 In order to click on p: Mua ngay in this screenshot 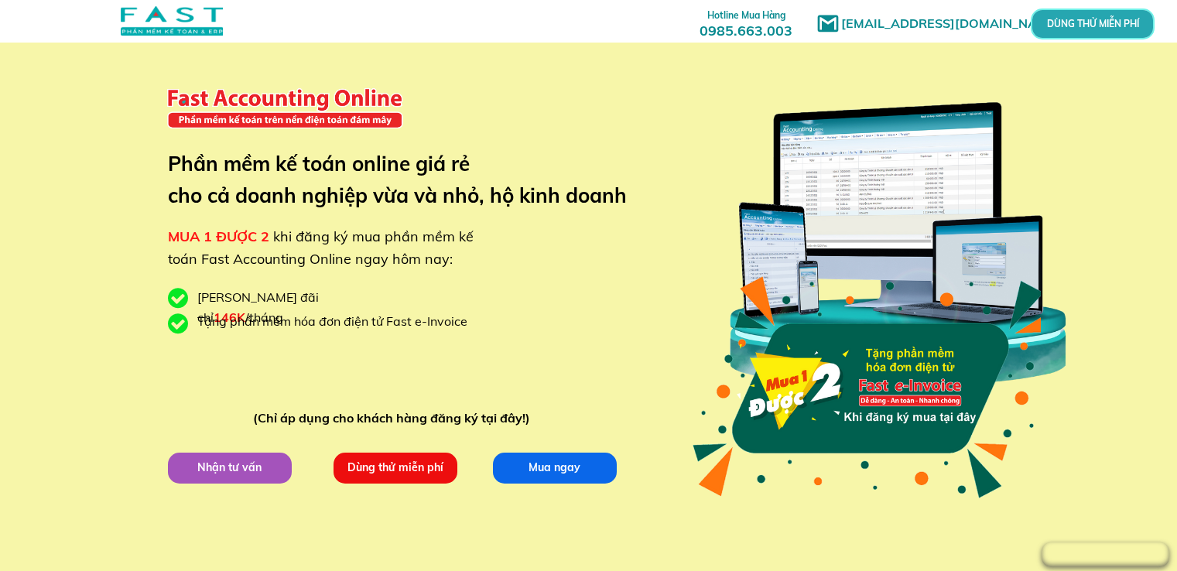, I will do `click(554, 467)`.